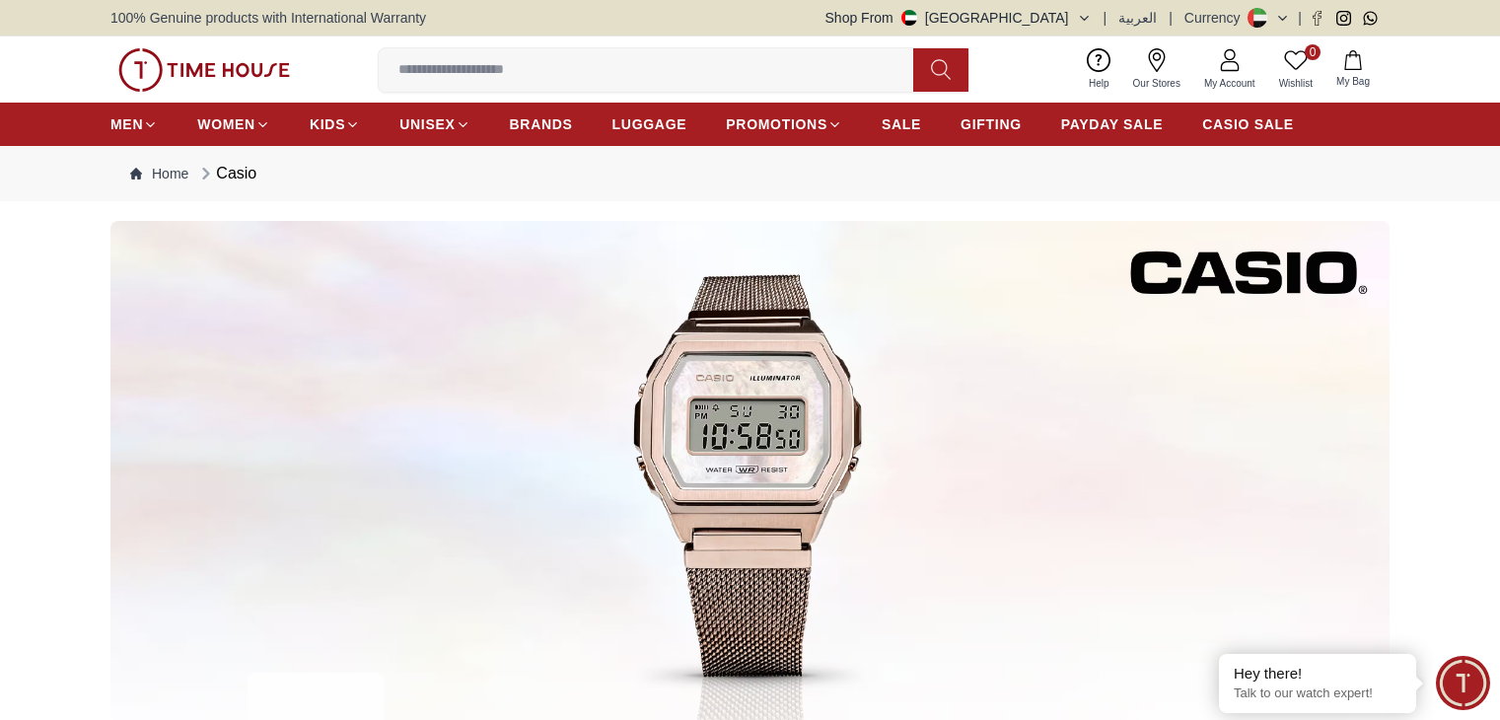  I want to click on img: United Arab Emirates, so click(909, 18).